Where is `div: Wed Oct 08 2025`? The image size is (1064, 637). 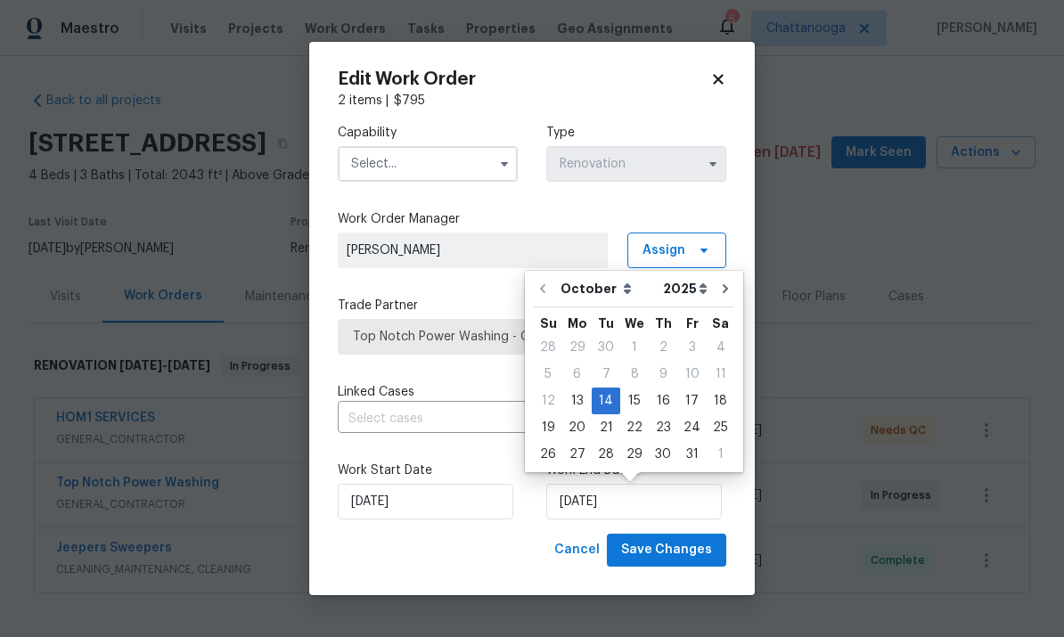
div: Wed Oct 08 2025 is located at coordinates (634, 374).